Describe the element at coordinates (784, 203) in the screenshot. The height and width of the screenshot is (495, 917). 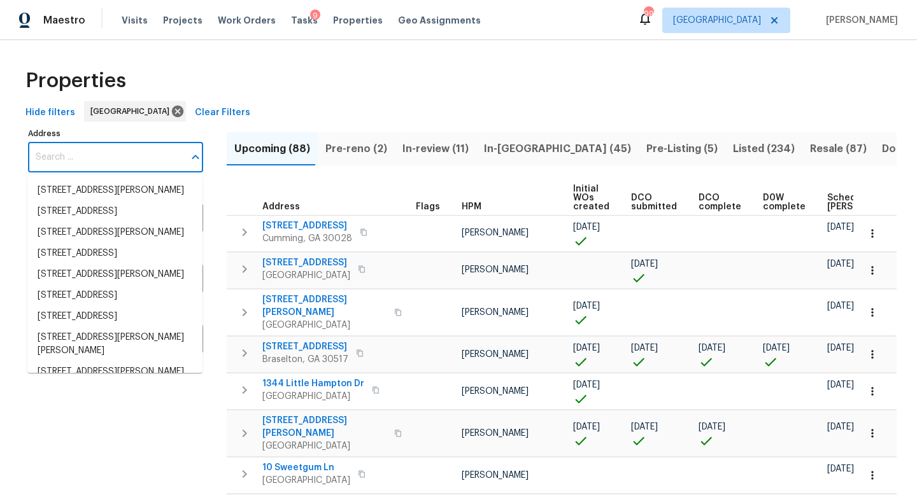
I see `span: D0W complete` at that location.